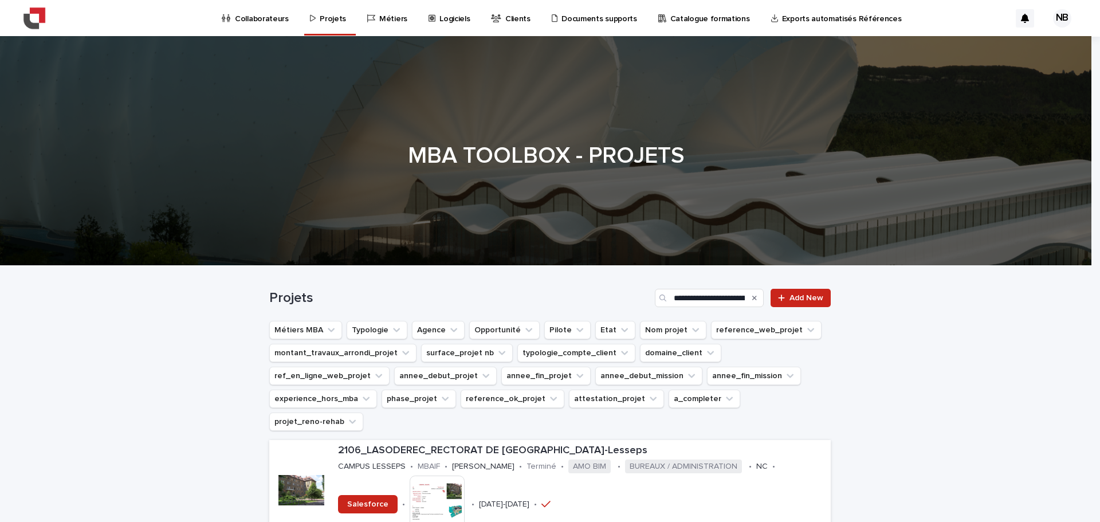  What do you see at coordinates (438, 330) in the screenshot?
I see `button: Agence` at bounding box center [438, 330].